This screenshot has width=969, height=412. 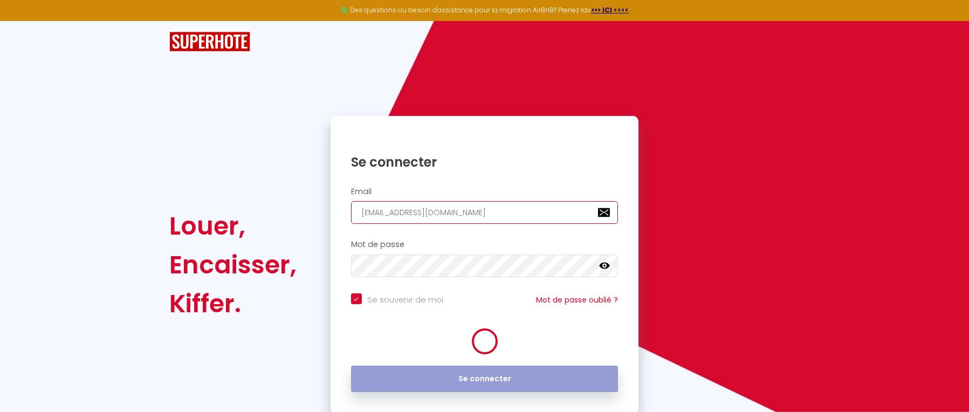 What do you see at coordinates (485, 191) in the screenshot?
I see `h2: Email` at bounding box center [485, 191].